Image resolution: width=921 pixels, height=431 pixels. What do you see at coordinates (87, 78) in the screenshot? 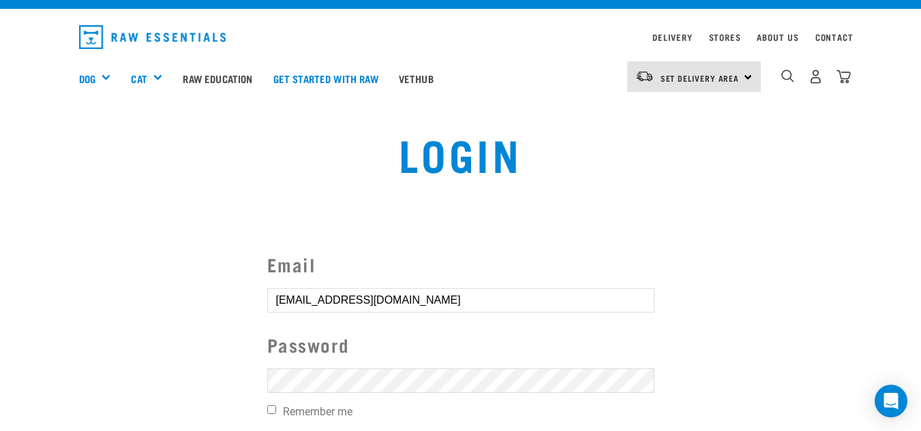
I see `a: Dog` at bounding box center [87, 78].